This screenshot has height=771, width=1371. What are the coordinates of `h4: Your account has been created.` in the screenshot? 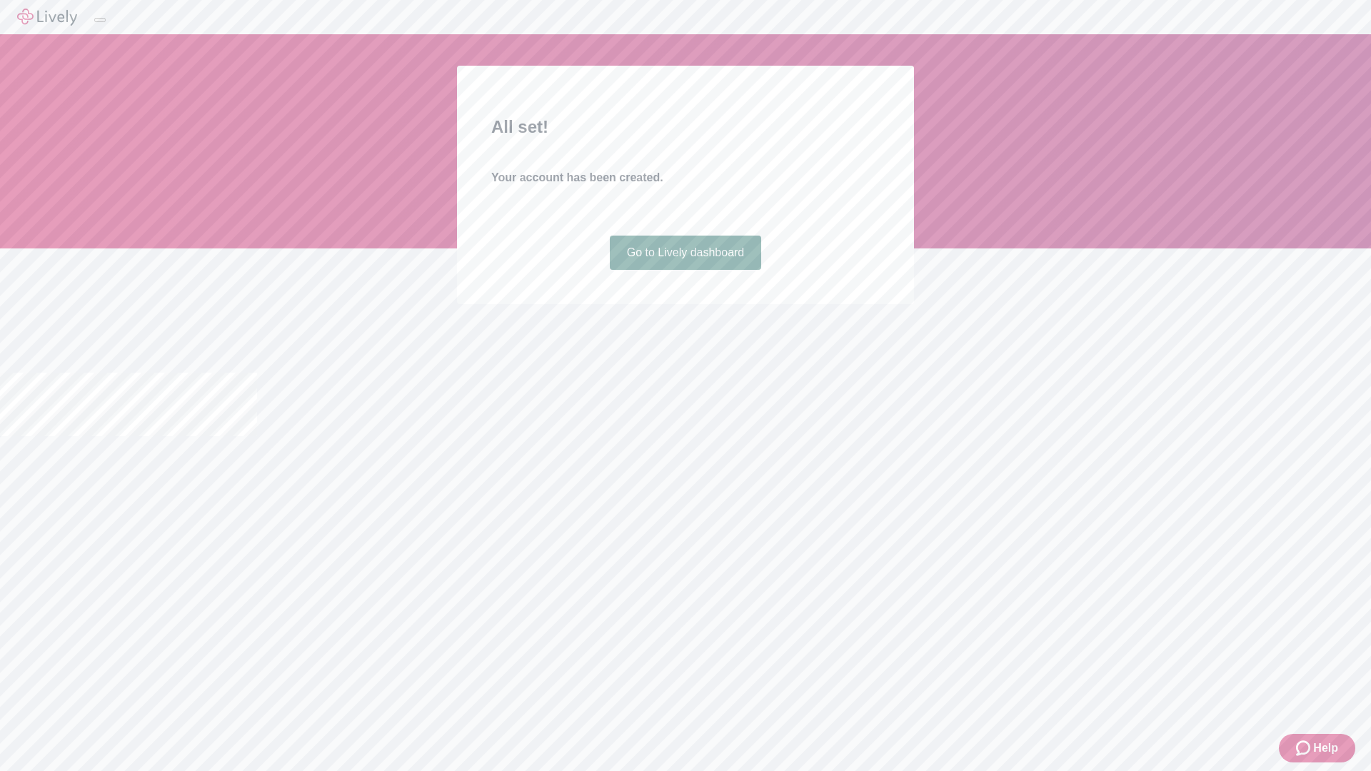 It's located at (686, 178).